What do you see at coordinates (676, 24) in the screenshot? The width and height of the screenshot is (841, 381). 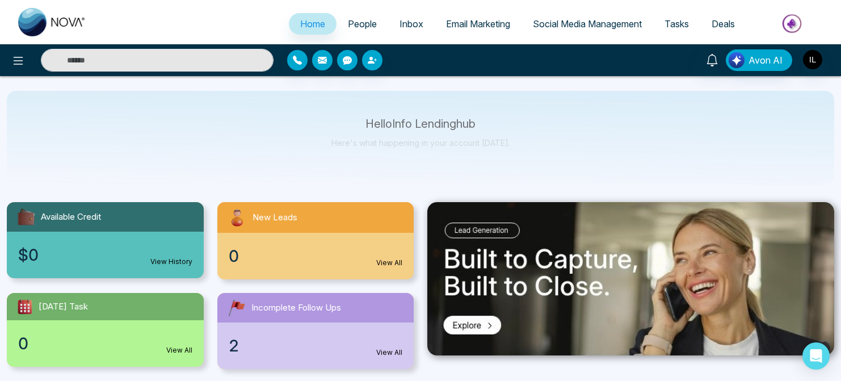 I see `span: Tasks` at bounding box center [676, 24].